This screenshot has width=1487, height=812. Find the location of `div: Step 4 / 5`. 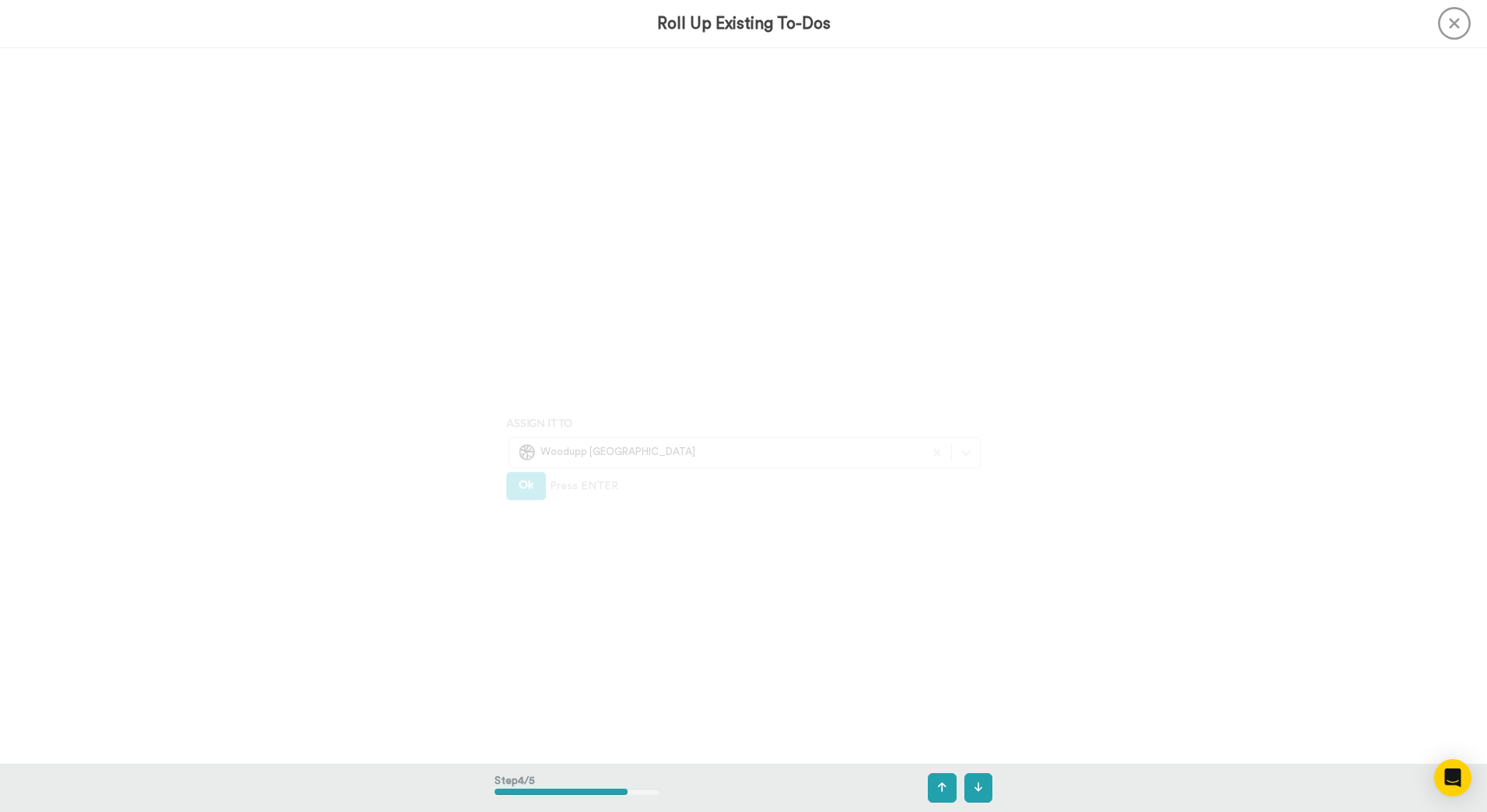

div: Step 4 / 5 is located at coordinates (577, 788).